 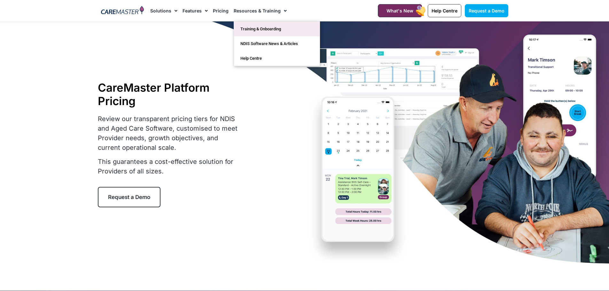 What do you see at coordinates (170, 94) in the screenshot?
I see `h1: CareMaster Platform Pricing` at bounding box center [170, 94].